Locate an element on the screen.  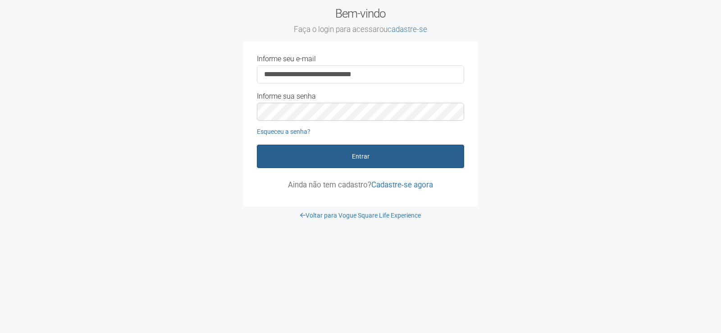
label: Informe seu e-mail is located at coordinates (286, 59).